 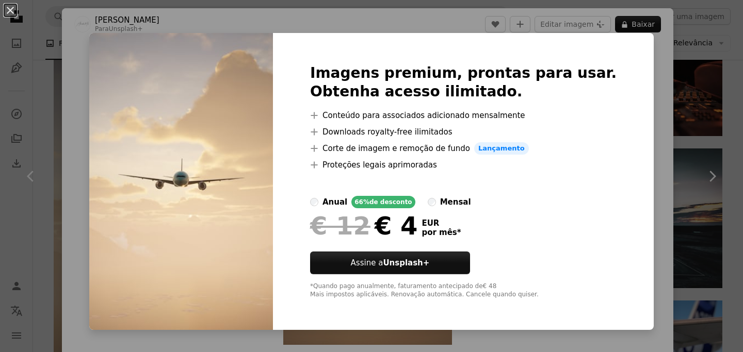 I want to click on div: anual, so click(x=335, y=202).